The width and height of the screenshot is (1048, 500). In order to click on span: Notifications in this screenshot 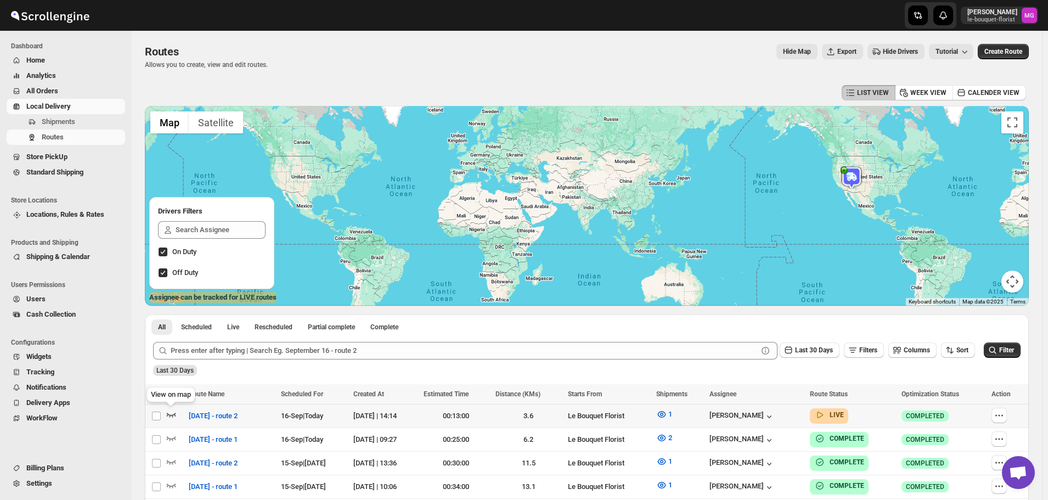, I will do `click(46, 387)`.